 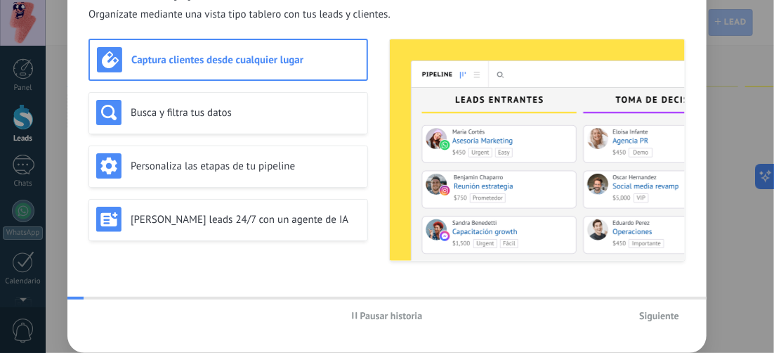 I want to click on button: Siguiente, so click(x=659, y=315).